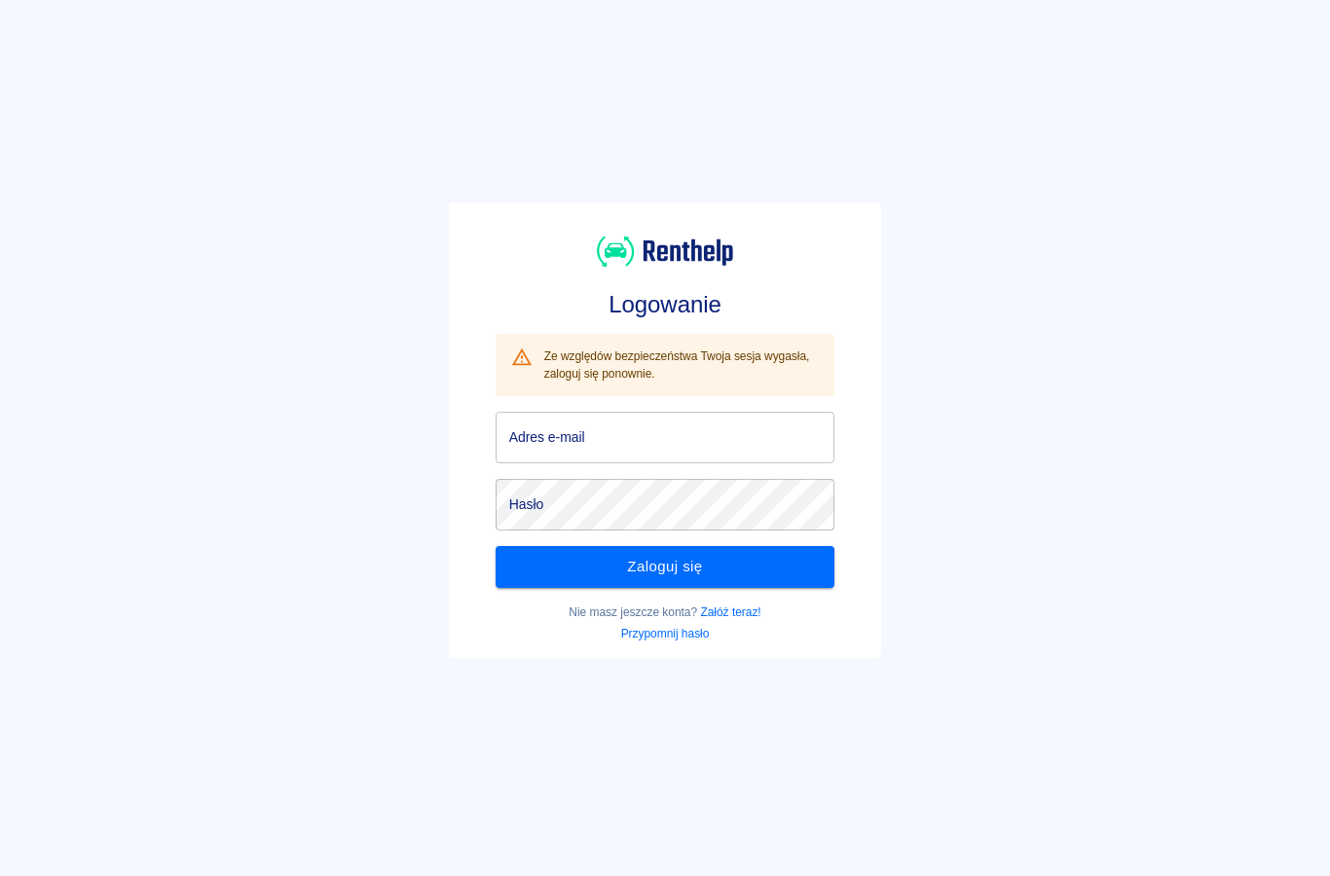 The image size is (1330, 876). I want to click on a: Przypomnij hasło, so click(665, 634).